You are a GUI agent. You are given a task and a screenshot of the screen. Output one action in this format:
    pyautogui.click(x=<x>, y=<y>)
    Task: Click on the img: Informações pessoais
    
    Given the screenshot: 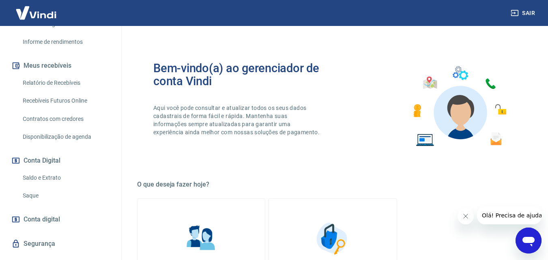 What is the action you would take?
    pyautogui.click(x=201, y=238)
    